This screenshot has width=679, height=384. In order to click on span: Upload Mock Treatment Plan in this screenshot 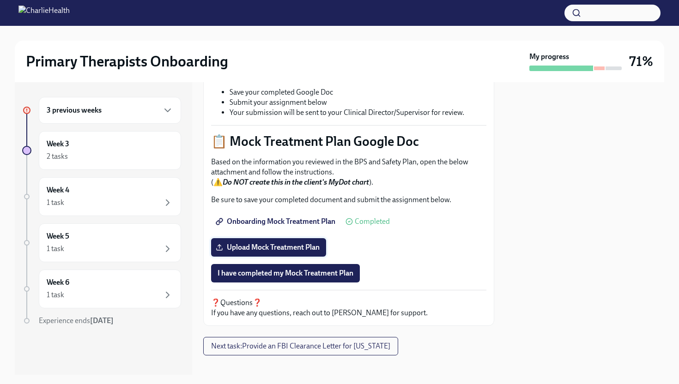, I will do `click(268, 247)`.